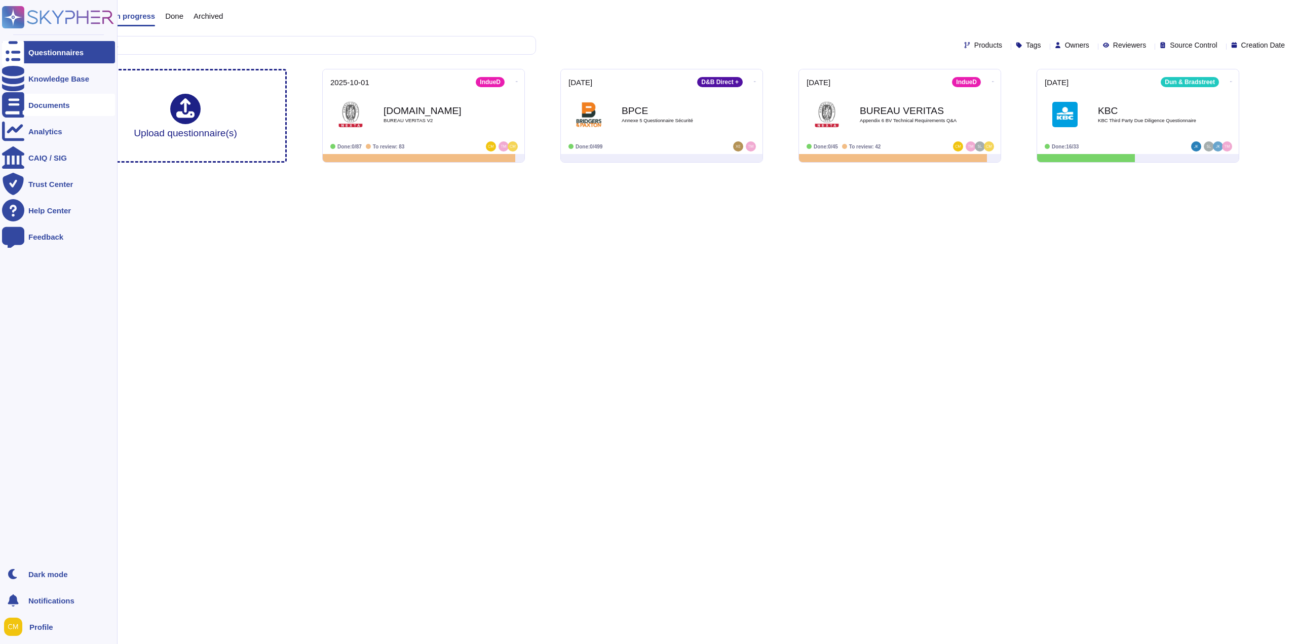 The width and height of the screenshot is (1297, 644). I want to click on span: Annexe 5 Questionnaire Sécurité, so click(672, 121).